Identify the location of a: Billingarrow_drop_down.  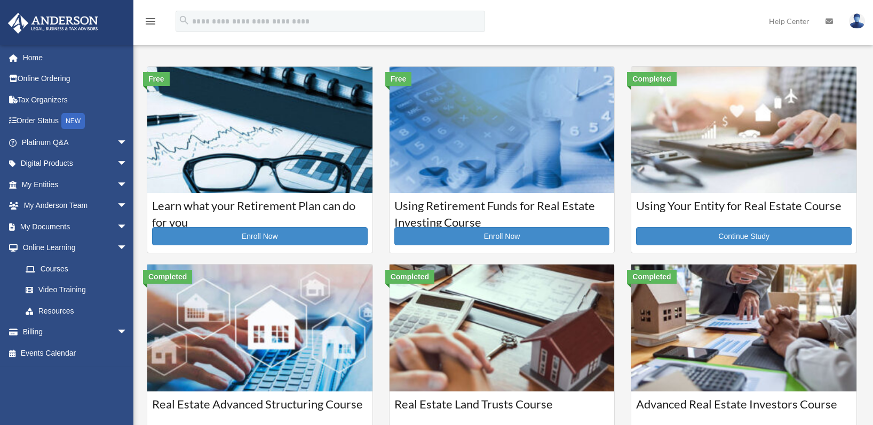
(75, 332).